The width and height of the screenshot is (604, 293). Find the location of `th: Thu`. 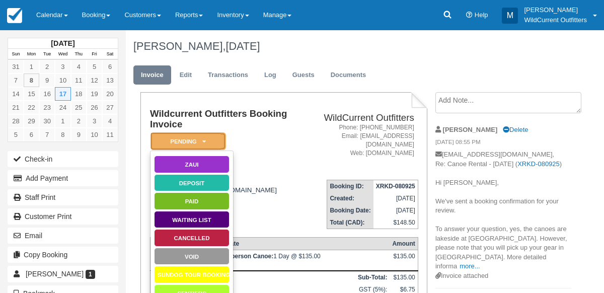

th: Thu is located at coordinates (79, 54).